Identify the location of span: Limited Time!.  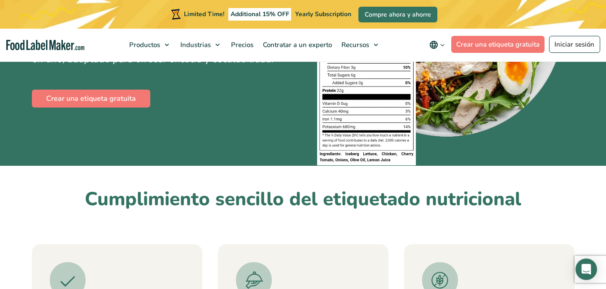
(204, 14).